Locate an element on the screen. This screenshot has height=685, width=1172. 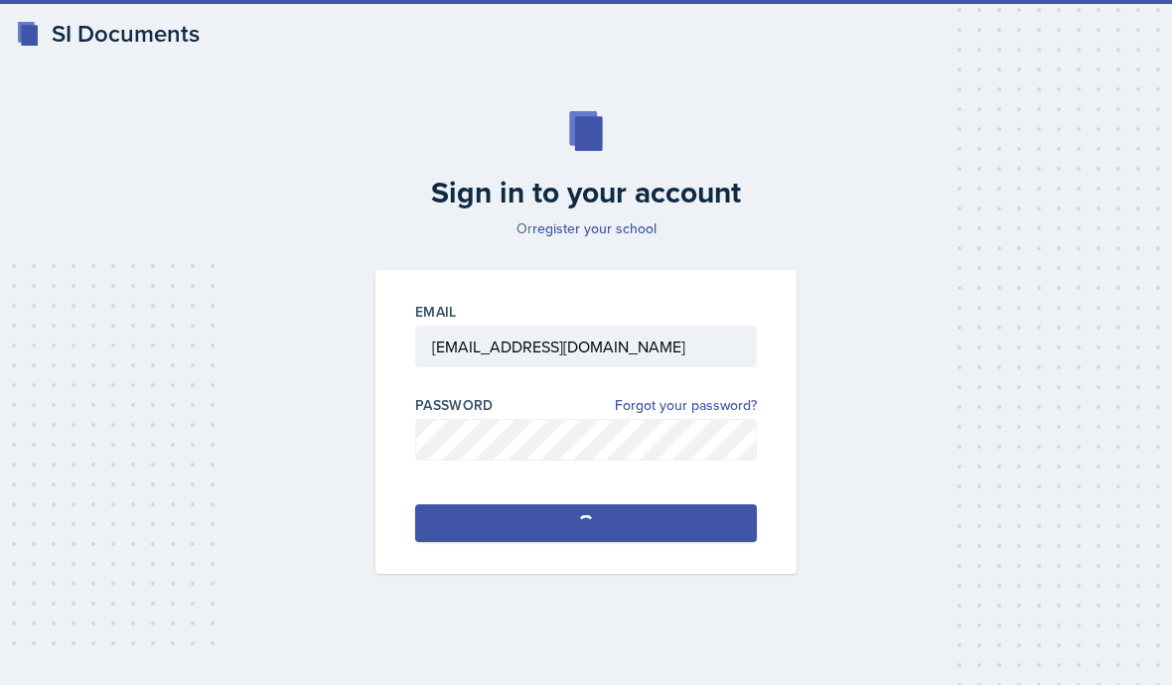
a: SI Documents is located at coordinates (107, 34).